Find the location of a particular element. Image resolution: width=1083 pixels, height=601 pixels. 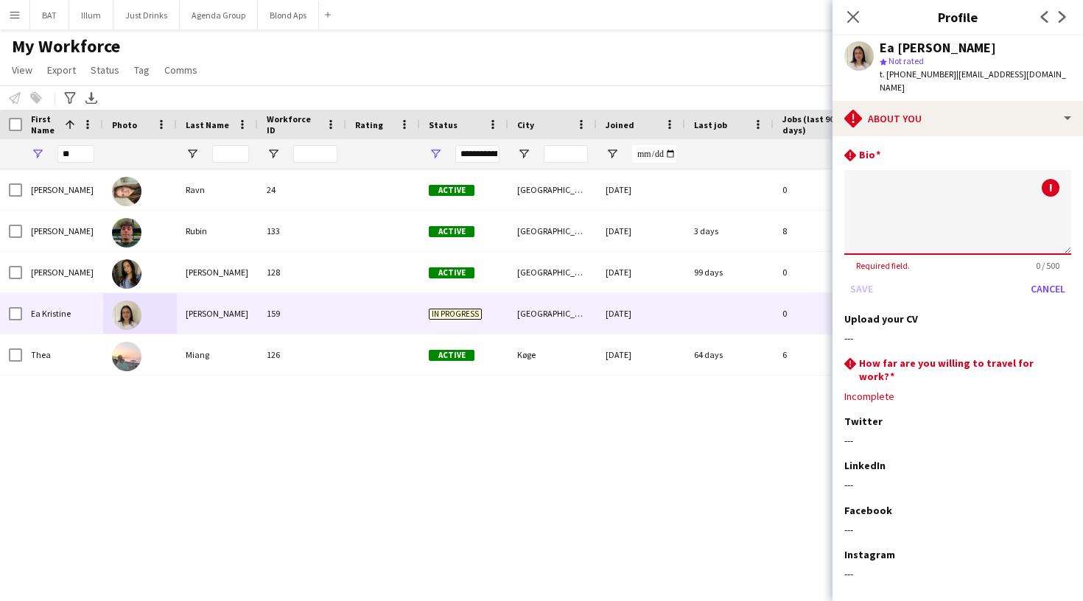

input: First Name Filter Input is located at coordinates (76, 154).